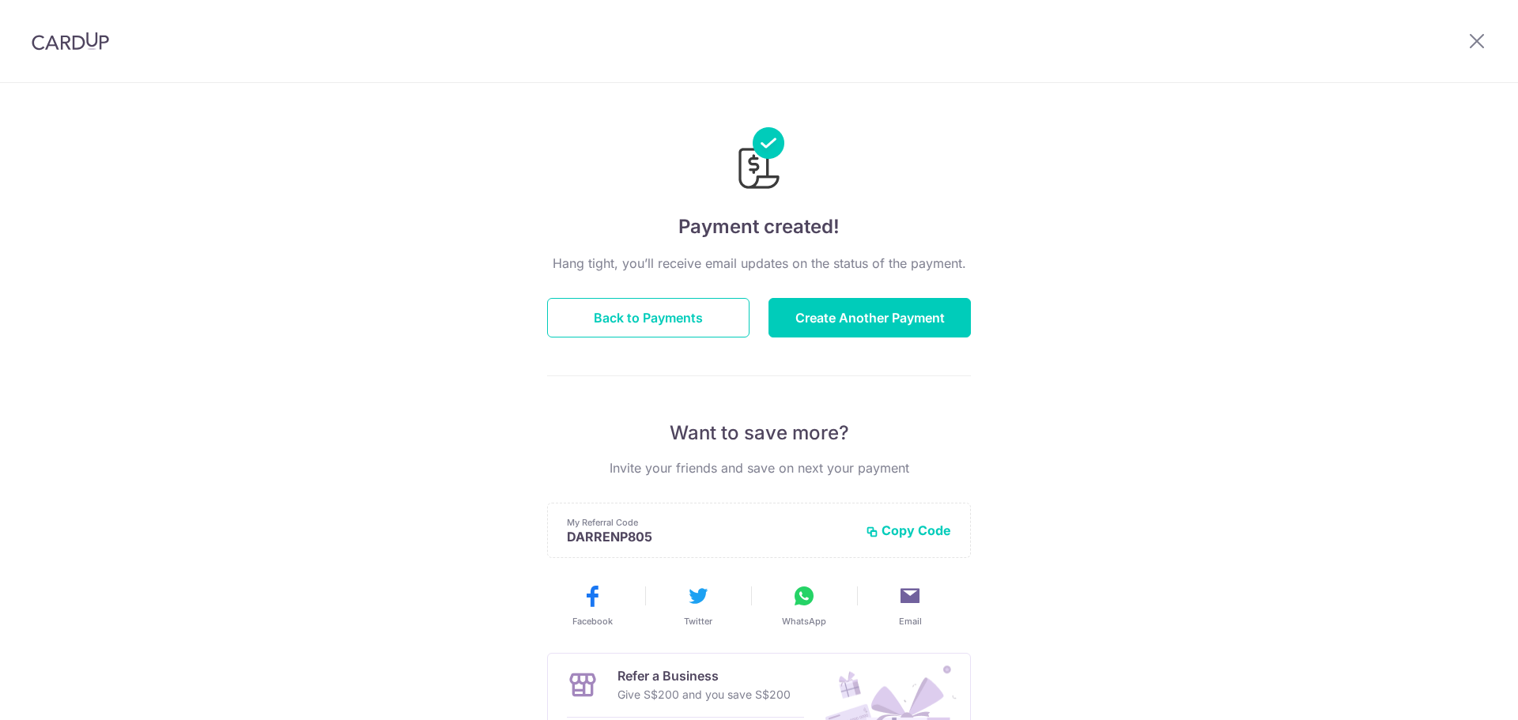 The image size is (1518, 720). What do you see at coordinates (908, 530) in the screenshot?
I see `button: Copy Code` at bounding box center [908, 530].